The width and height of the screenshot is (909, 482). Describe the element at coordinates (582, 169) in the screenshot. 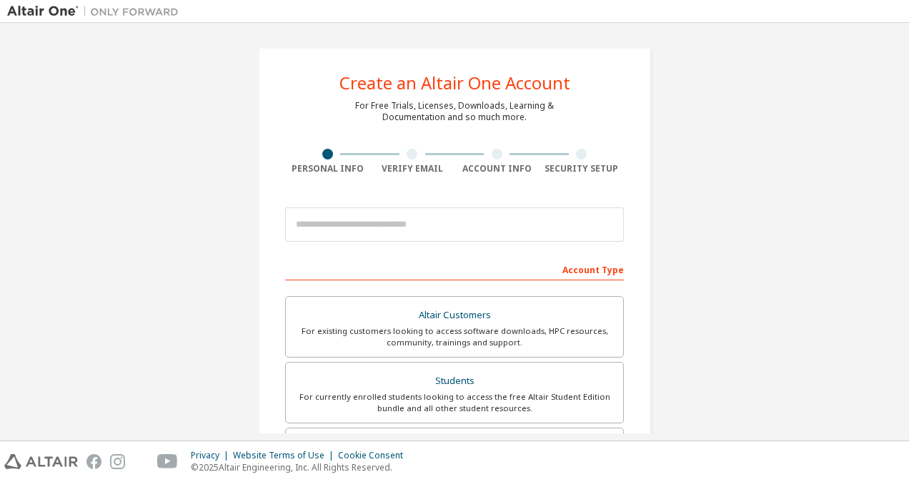

I see `div: Security Setup` at that location.